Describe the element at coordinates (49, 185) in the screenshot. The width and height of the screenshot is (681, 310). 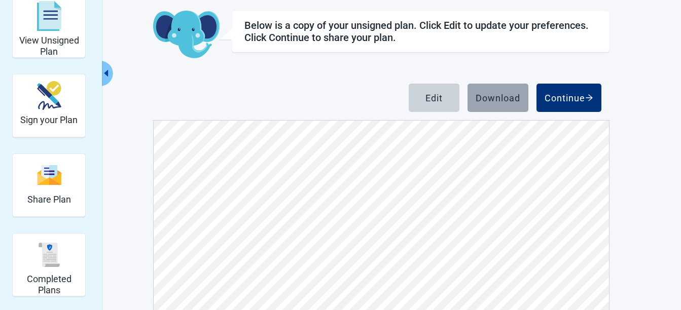
I see `div: Share Plan` at that location.